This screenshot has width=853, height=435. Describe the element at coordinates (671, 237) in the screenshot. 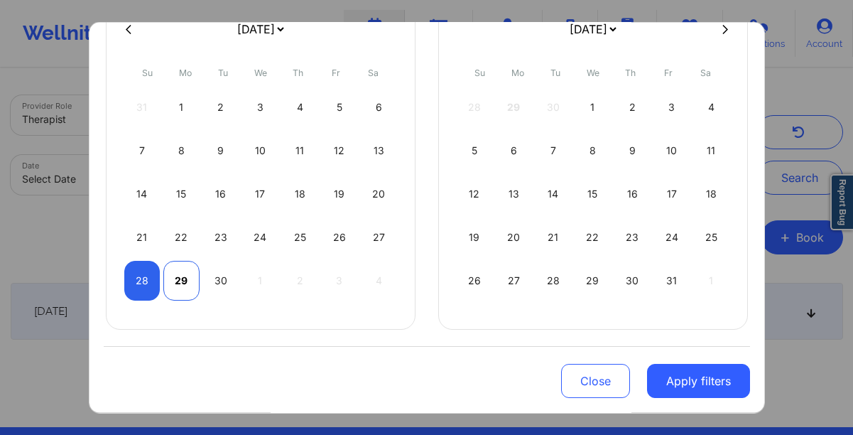

I see `div: Fri Oct 24 2025` at that location.